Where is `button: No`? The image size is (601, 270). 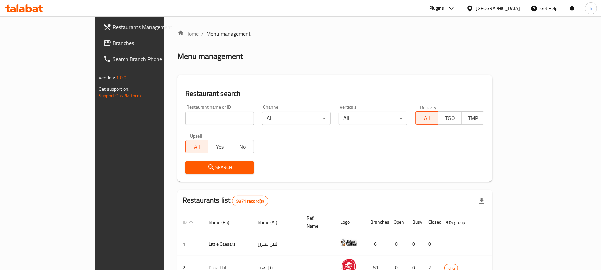
button: No is located at coordinates (242, 146).